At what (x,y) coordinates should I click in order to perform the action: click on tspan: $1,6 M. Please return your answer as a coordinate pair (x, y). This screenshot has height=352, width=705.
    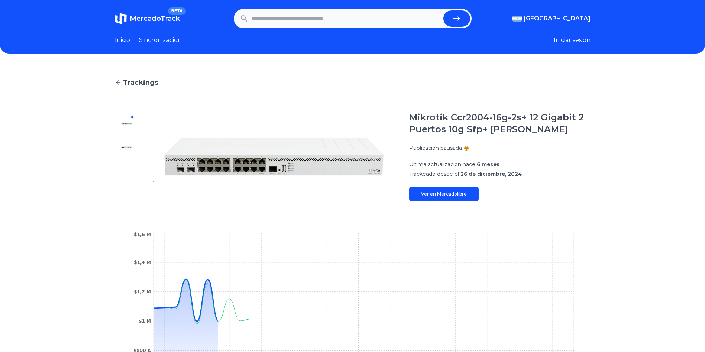
    Looking at the image, I should click on (142, 234).